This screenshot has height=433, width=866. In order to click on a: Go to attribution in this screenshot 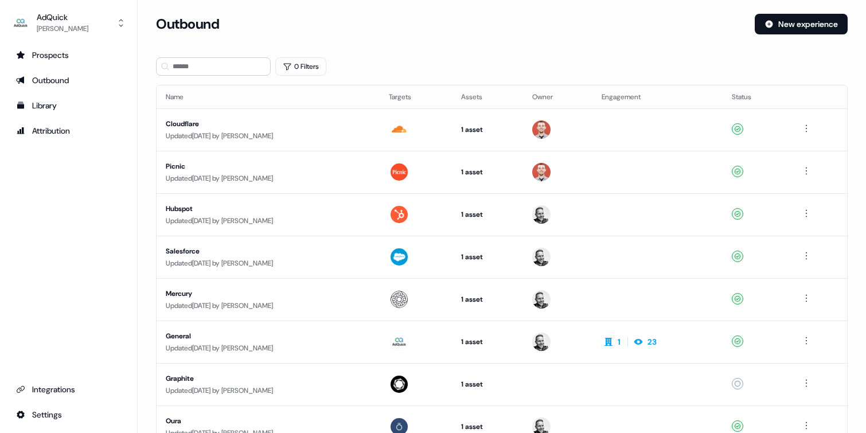, I will do `click(68, 131)`.